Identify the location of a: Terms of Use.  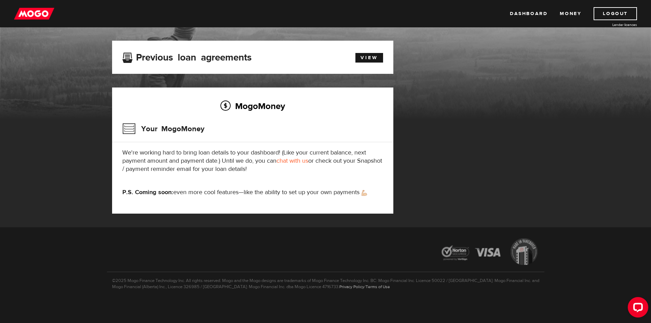
(378, 287).